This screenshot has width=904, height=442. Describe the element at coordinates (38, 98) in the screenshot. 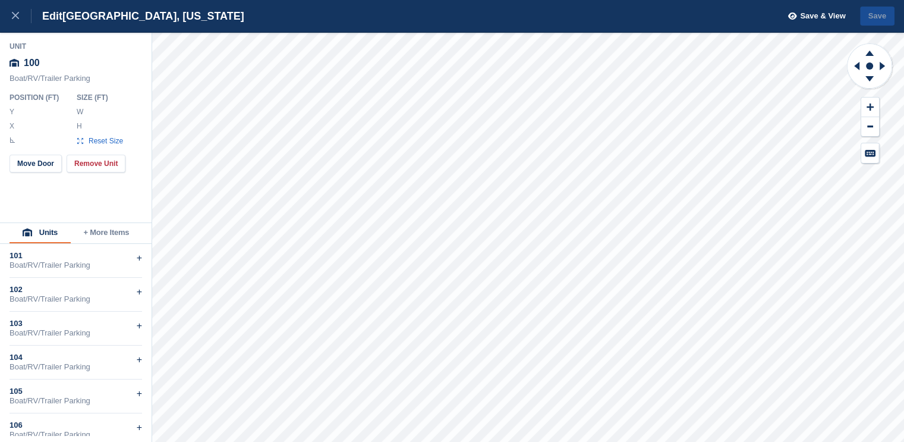

I see `div: Position ( FT )` at that location.